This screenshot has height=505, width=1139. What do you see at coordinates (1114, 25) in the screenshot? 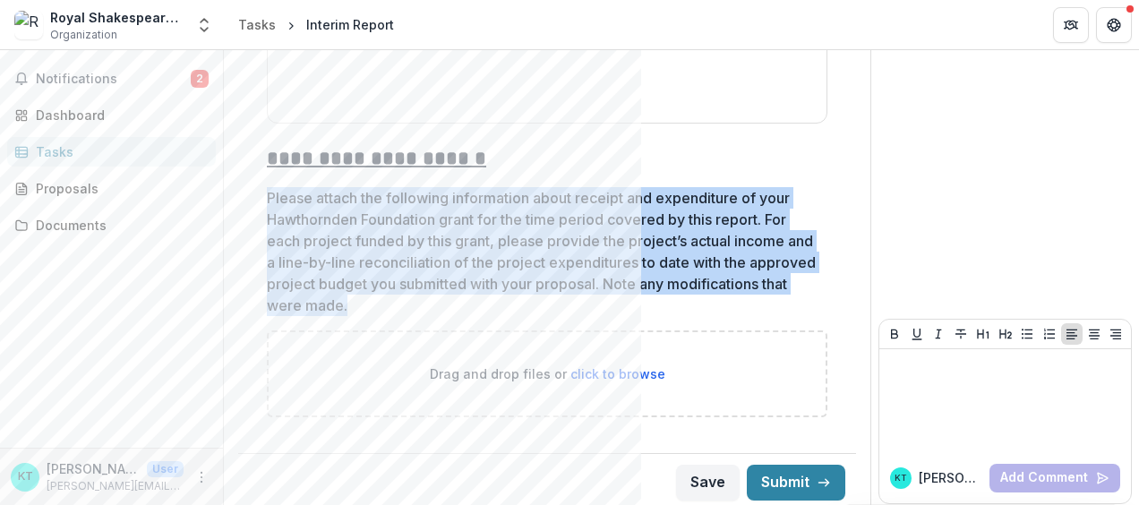
I see `button: Get Help` at bounding box center [1114, 25].